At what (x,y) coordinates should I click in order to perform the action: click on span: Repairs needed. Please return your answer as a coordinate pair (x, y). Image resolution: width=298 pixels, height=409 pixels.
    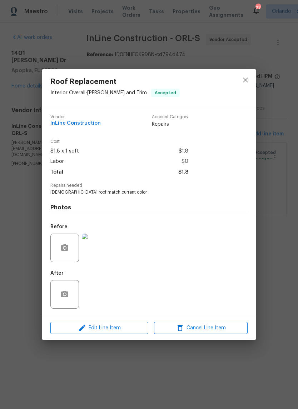
    Looking at the image, I should click on (149, 185).